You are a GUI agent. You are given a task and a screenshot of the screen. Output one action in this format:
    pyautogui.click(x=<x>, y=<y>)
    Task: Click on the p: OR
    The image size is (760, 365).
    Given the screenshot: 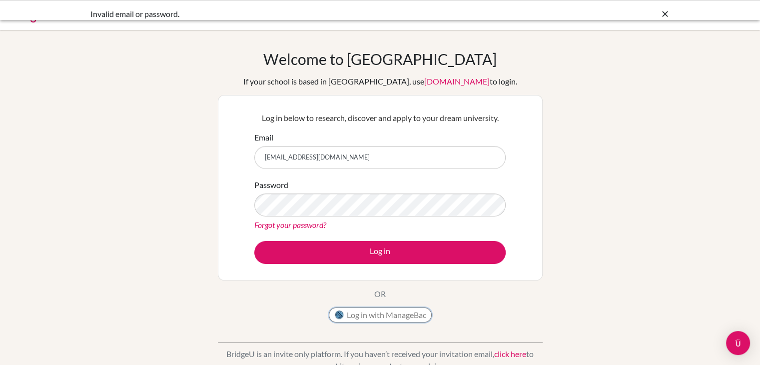 What is the action you would take?
    pyautogui.click(x=380, y=294)
    